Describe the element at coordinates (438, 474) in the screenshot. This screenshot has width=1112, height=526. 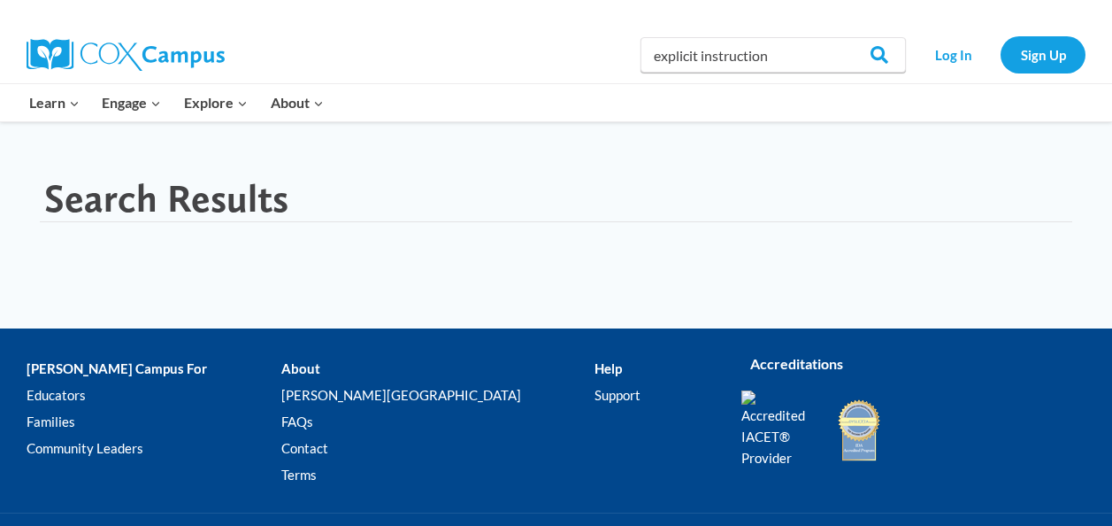
I see `a: Terms` at that location.